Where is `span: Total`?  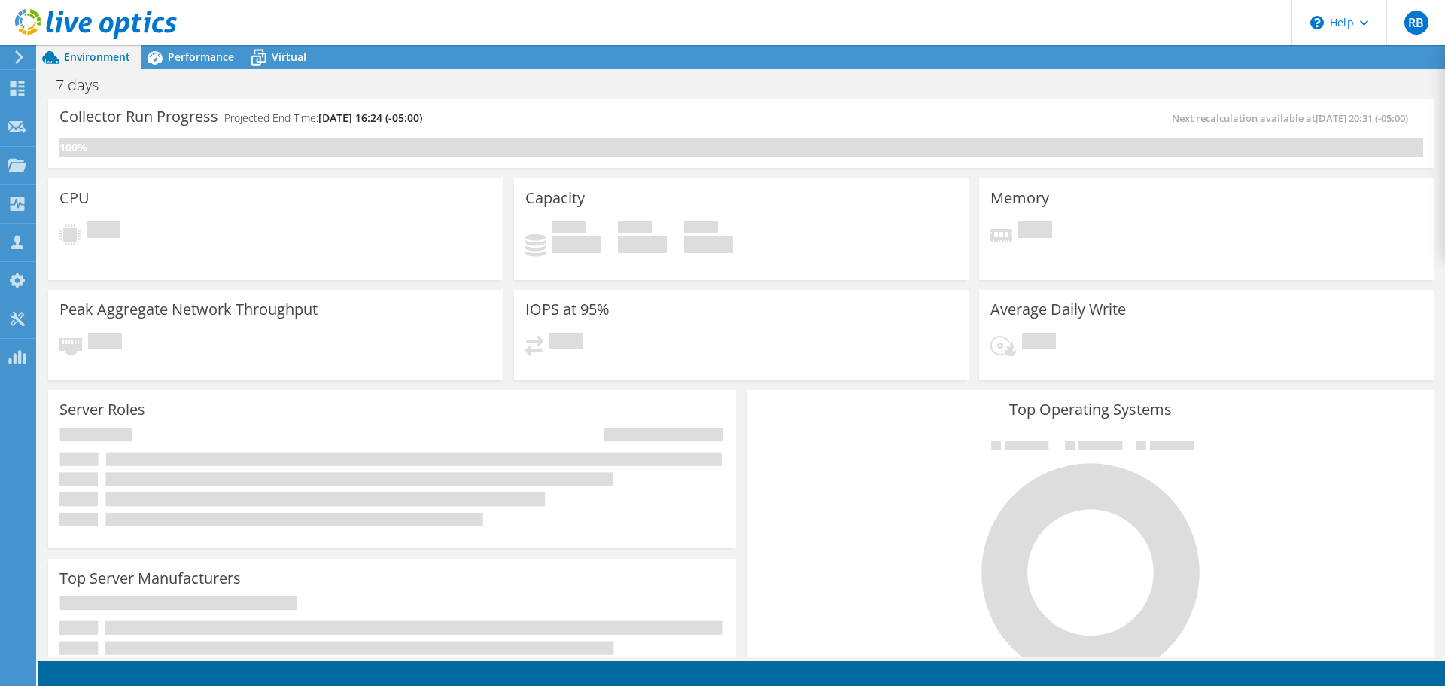
span: Total is located at coordinates (701, 229).